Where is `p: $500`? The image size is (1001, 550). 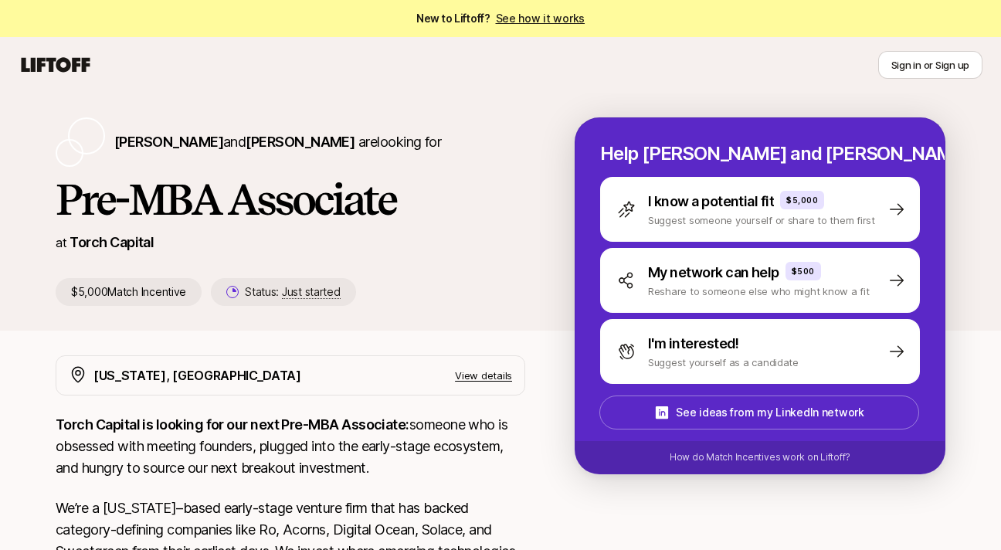
p: $500 is located at coordinates (803, 271).